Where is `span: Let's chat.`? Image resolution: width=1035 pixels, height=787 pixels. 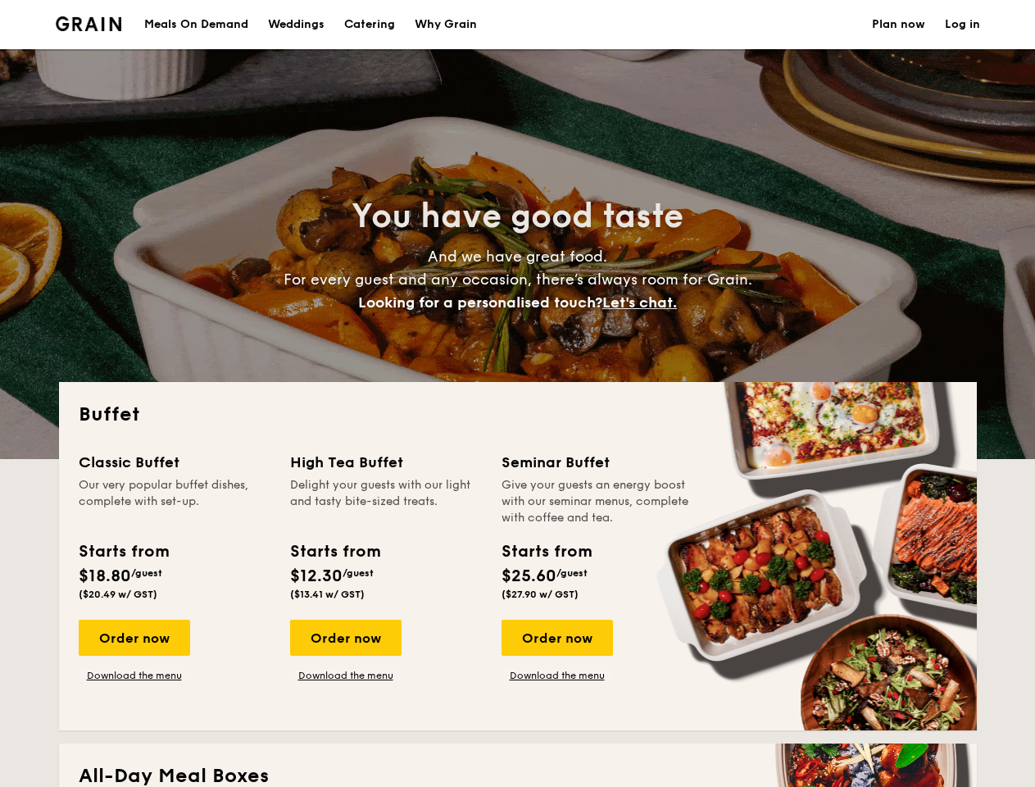 span: Let's chat. is located at coordinates (639, 303).